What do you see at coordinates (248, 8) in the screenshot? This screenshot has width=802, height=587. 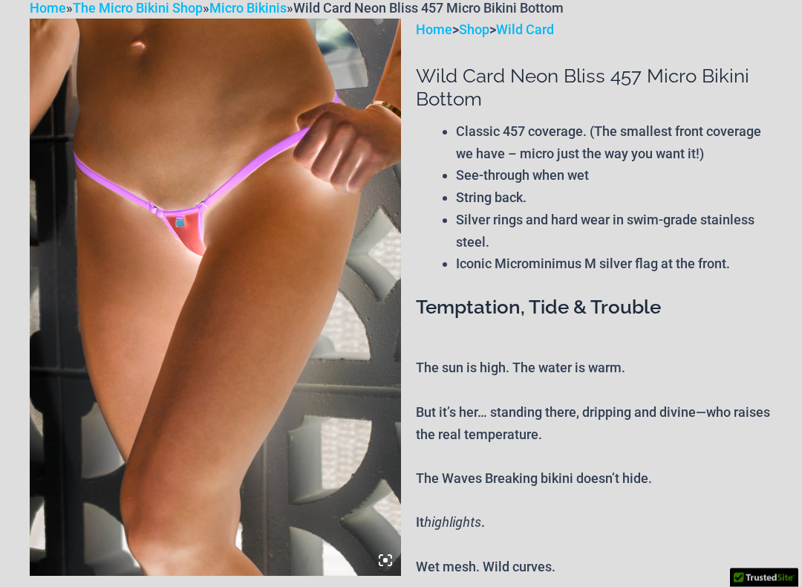 I see `a: Micro Bikinis` at bounding box center [248, 8].